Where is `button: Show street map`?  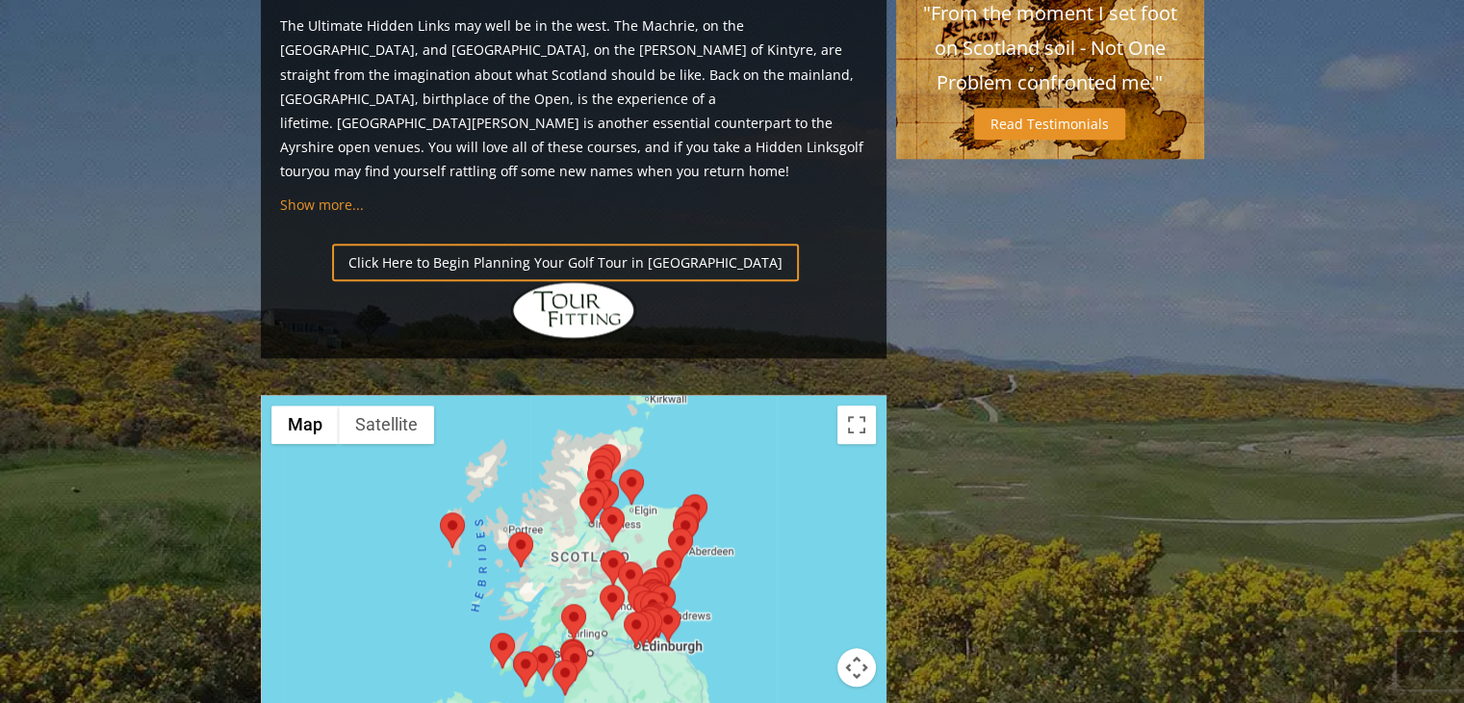 button: Show street map is located at coordinates (305, 425).